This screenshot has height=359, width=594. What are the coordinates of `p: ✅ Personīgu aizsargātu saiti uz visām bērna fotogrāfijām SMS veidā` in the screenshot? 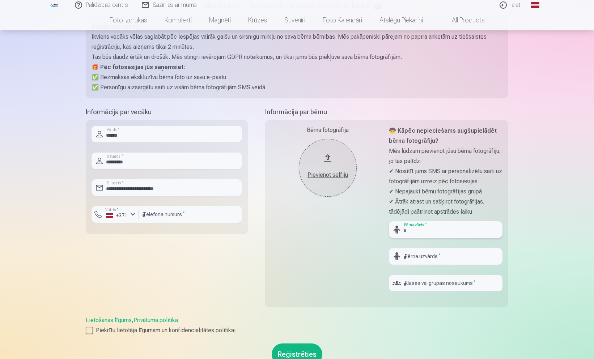 It's located at (297, 88).